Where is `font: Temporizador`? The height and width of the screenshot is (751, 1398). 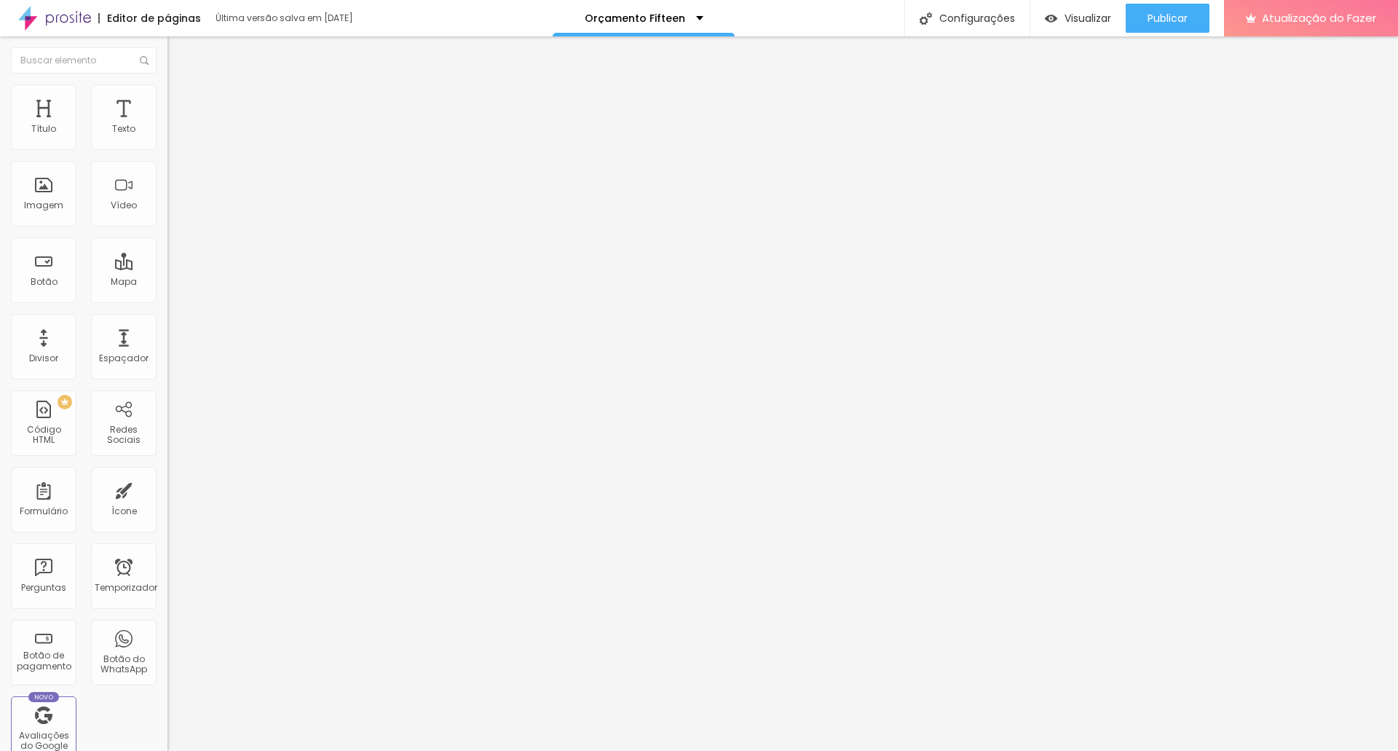
font: Temporizador is located at coordinates (126, 587).